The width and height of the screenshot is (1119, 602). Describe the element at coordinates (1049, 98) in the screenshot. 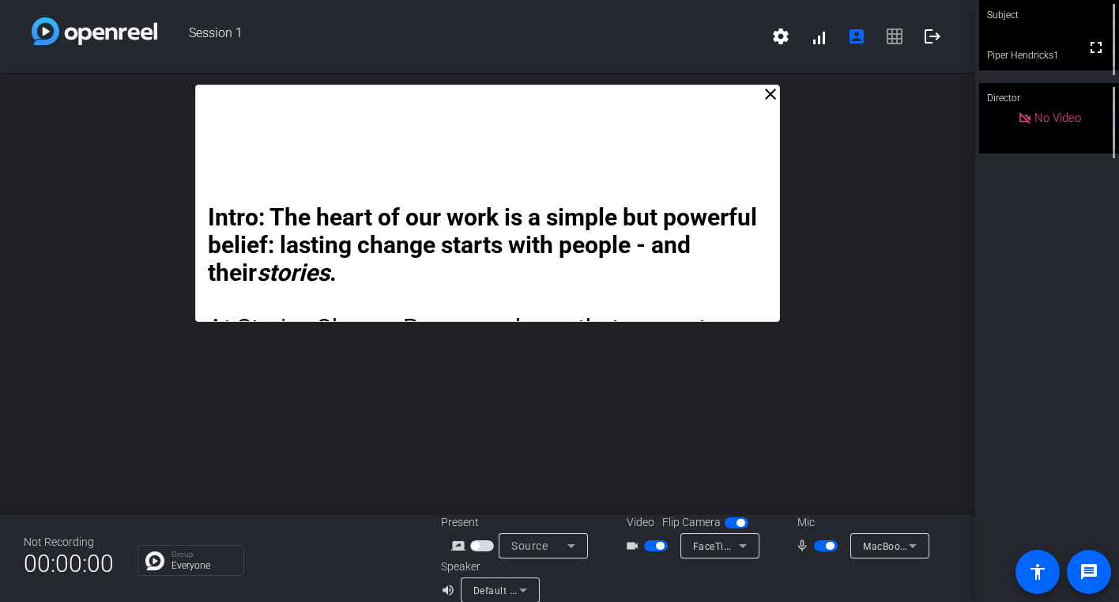

I see `div: Director` at that location.